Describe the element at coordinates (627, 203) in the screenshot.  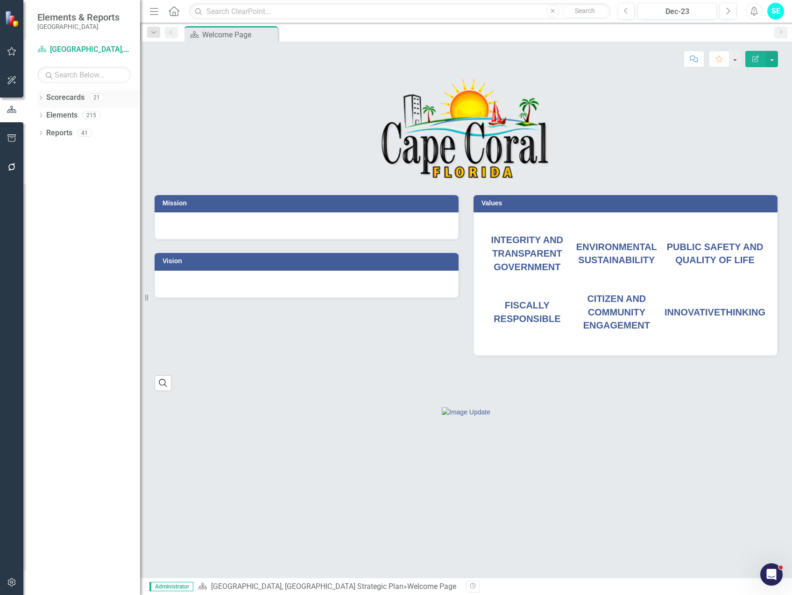
I see `h3: Values` at that location.